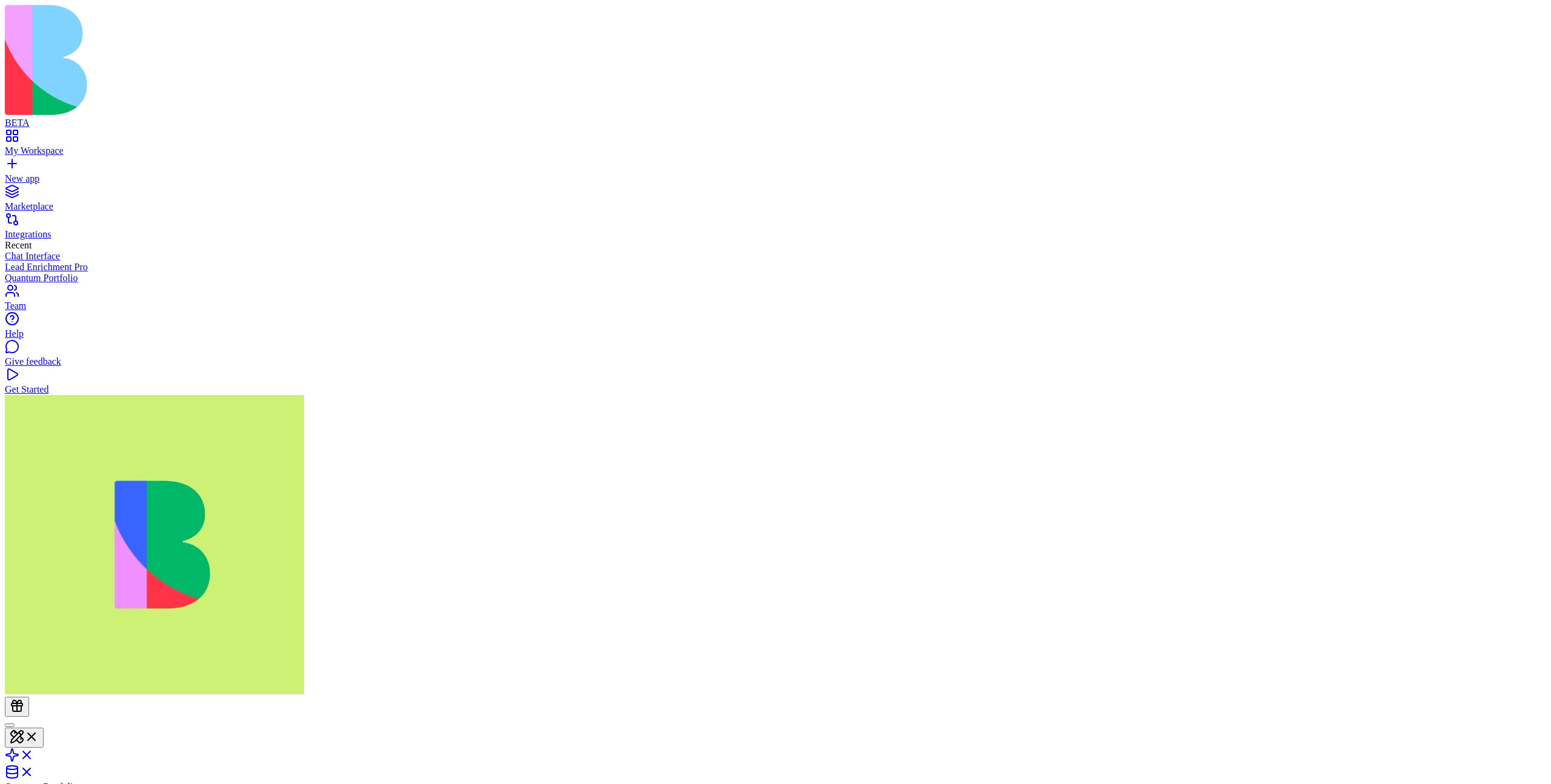 This screenshot has width=1551, height=784. Describe the element at coordinates (776, 306) in the screenshot. I see `div: Team` at that location.